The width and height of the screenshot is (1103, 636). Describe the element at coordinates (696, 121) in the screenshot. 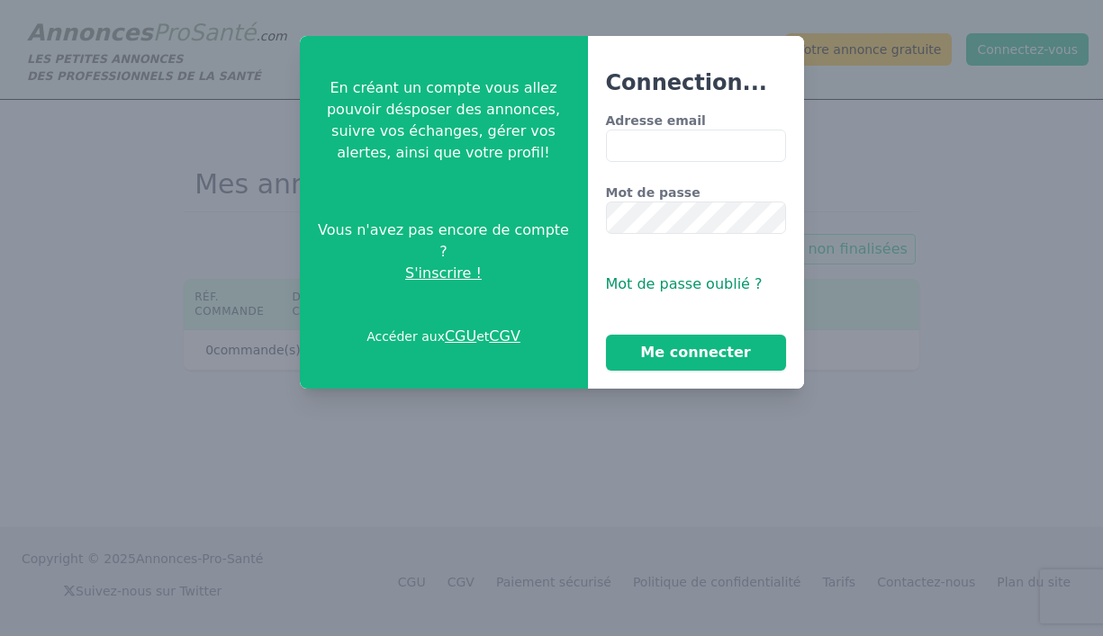

I see `label: Adresse email` at that location.